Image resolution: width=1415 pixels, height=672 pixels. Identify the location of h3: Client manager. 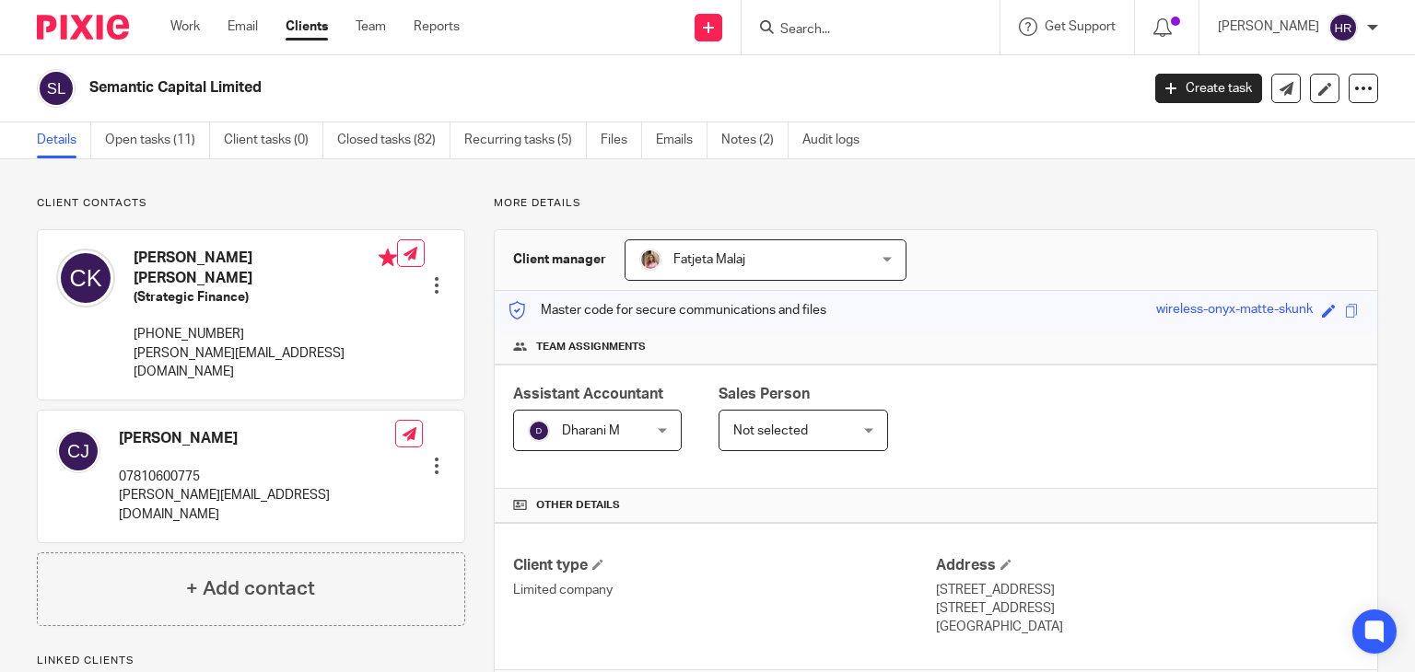
(559, 260).